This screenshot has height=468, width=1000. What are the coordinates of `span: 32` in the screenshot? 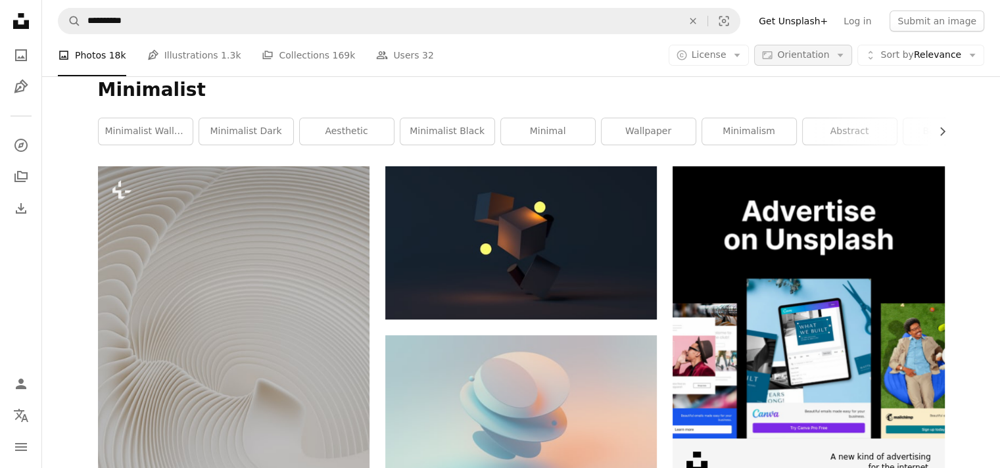 It's located at (428, 55).